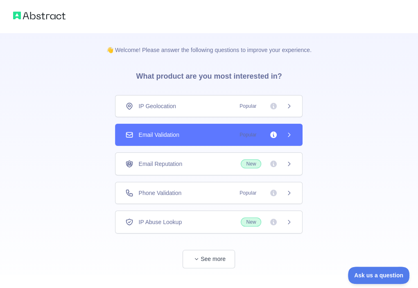  I want to click on img: Abstract logo, so click(39, 16).